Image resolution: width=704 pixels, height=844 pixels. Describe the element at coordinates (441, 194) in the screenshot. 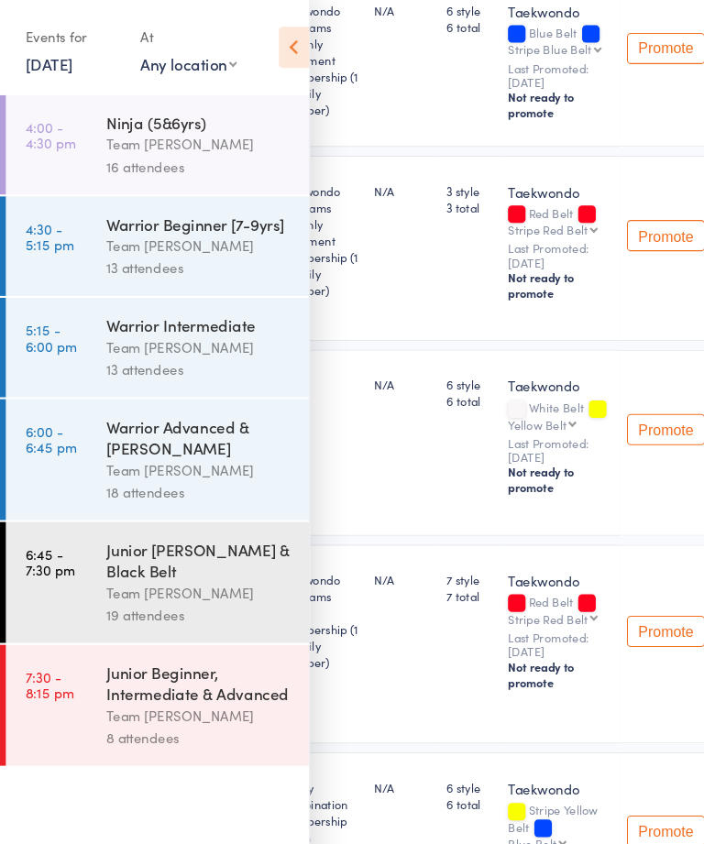

I see `span: 3 total` at that location.